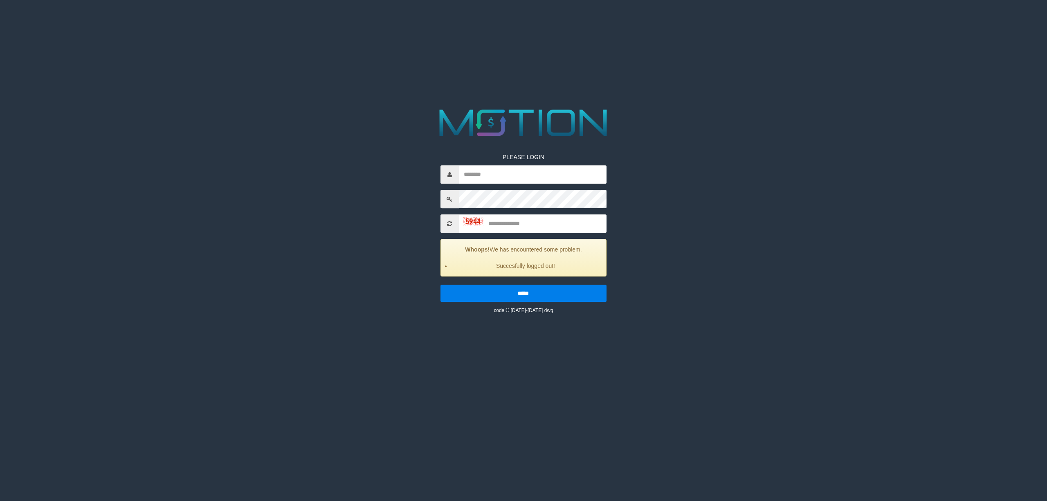  What do you see at coordinates (524, 157) in the screenshot?
I see `p: PLEASE LOGIN` at bounding box center [524, 157].